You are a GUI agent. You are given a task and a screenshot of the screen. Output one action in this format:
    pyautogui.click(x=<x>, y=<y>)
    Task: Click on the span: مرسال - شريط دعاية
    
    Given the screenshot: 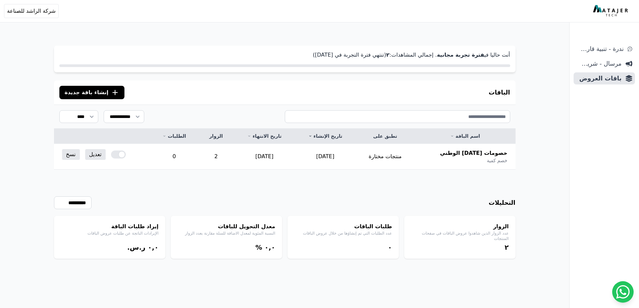 What is the action you would take?
    pyautogui.click(x=599, y=64)
    